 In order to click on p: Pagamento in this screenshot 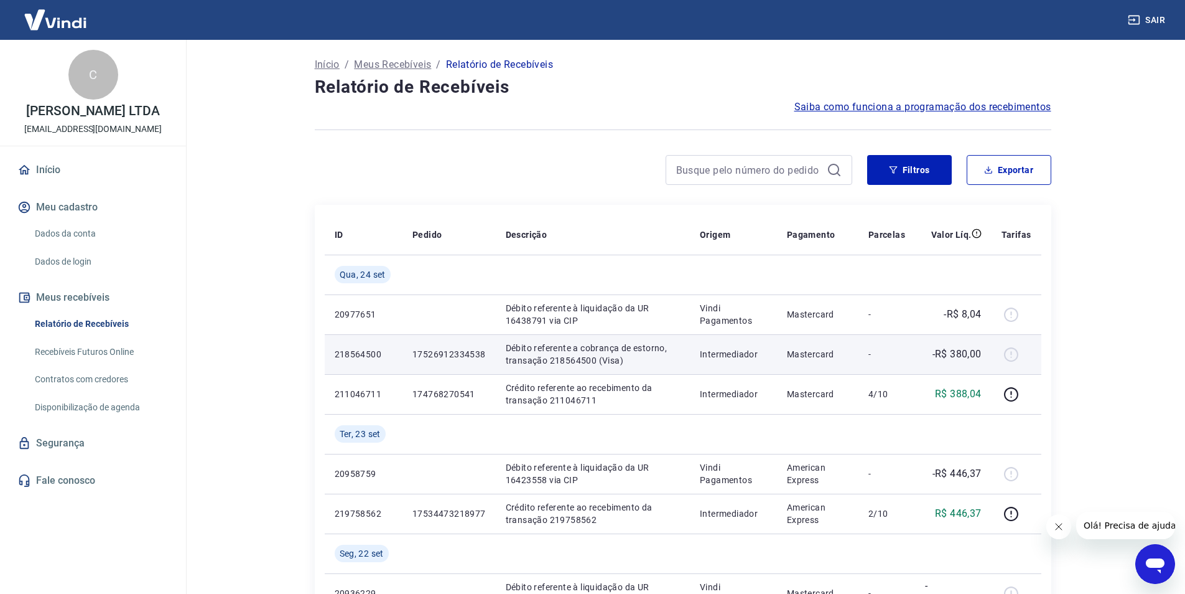, I will do `click(811, 235)`.